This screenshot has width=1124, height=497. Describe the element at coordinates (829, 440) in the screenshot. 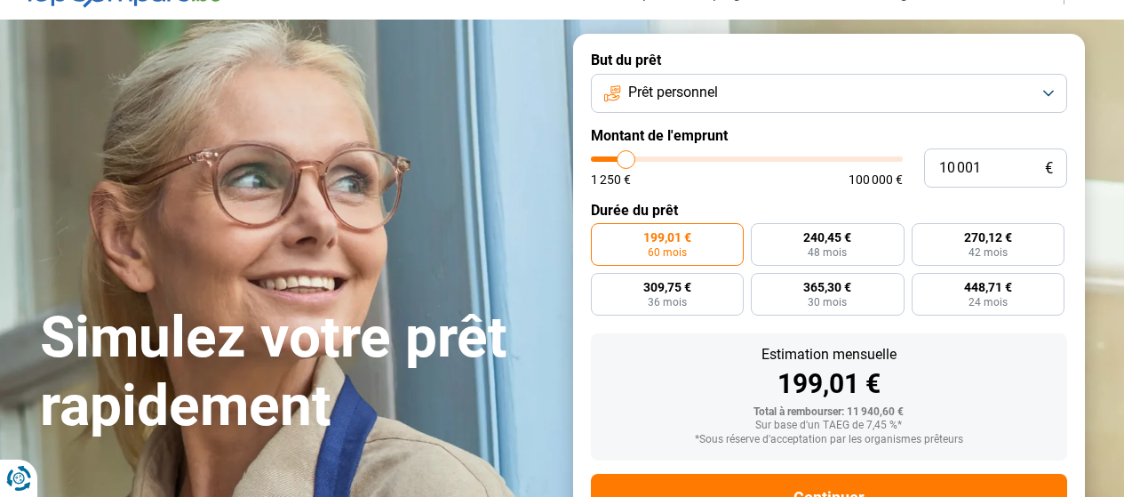

I see `div: *Sous réserve d'acceptation par les organismes prêteurs` at that location.